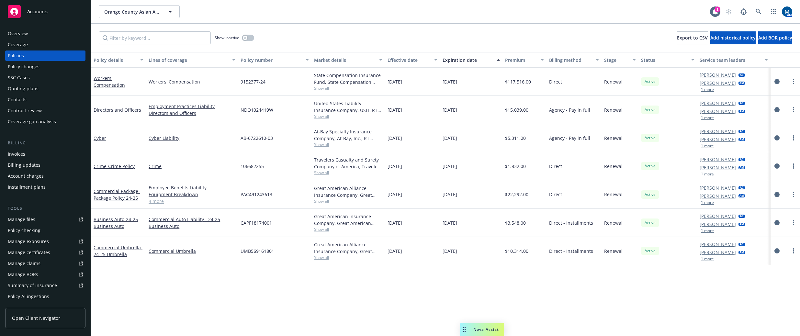 The image size is (800, 336). Describe the element at coordinates (571, 251) in the screenshot. I see `span: Direct - Installments` at that location.